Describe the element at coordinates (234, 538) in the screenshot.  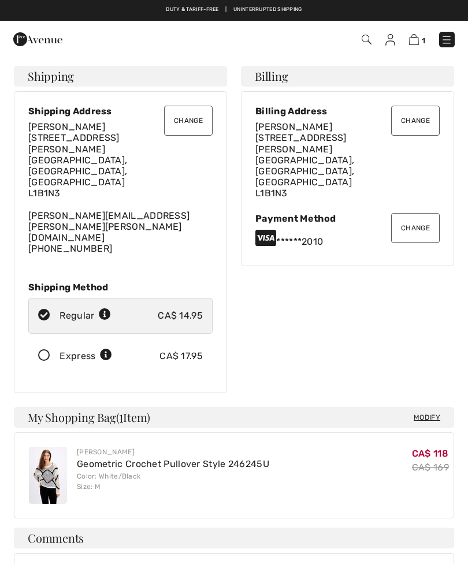
I see `h4: Comments` at that location.